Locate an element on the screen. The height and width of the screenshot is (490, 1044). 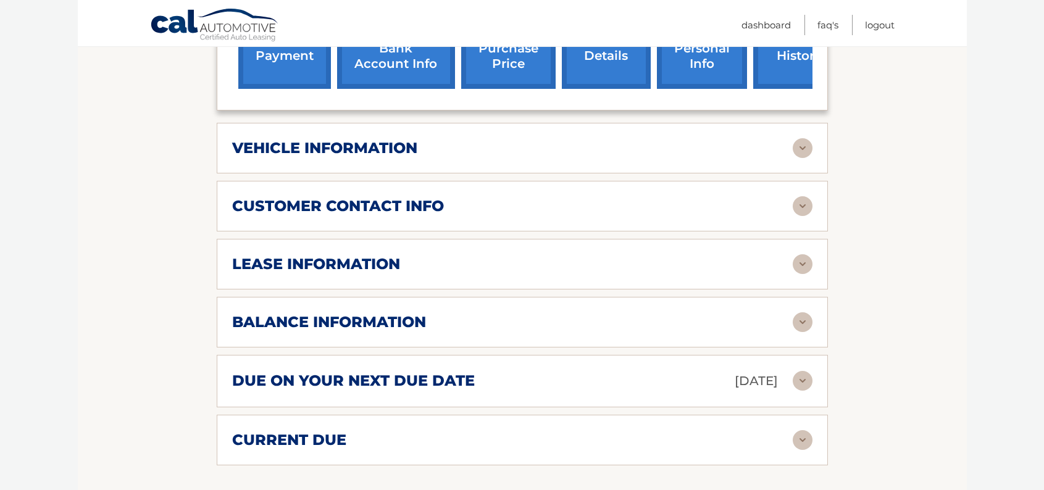
h2: customer contact info is located at coordinates (338, 206).